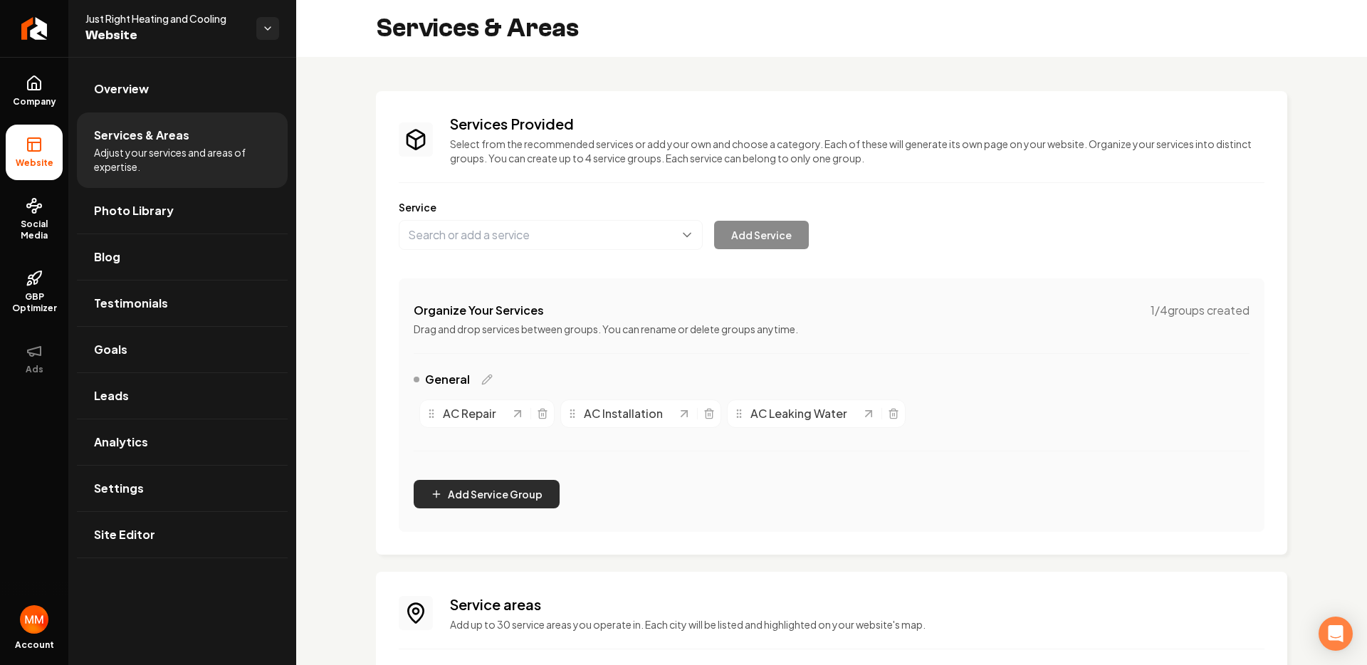  Describe the element at coordinates (121, 89) in the screenshot. I see `span: Overview` at that location.